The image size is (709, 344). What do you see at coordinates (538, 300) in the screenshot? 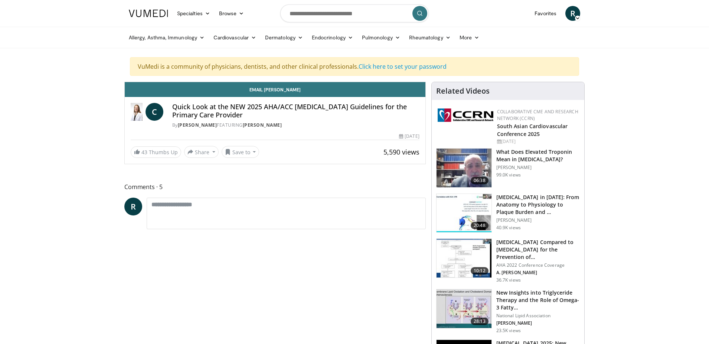
I see `h3: New Insights into Triglyceride Therapy and the Role of Omega-3 Fatty…` at bounding box center [538, 300].